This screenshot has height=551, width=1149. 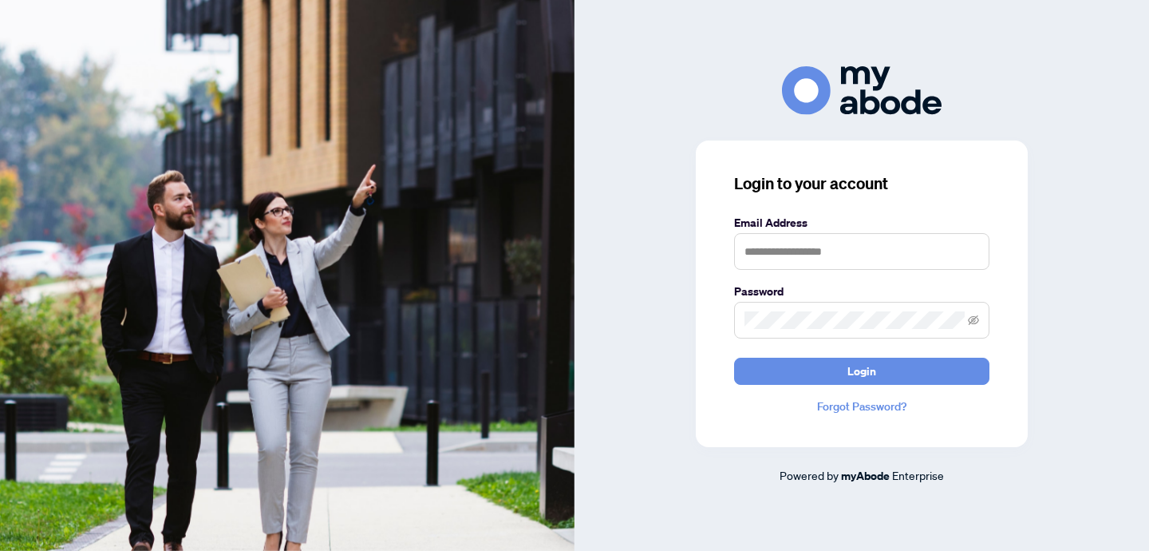 What do you see at coordinates (974, 320) in the screenshot?
I see `span: eye-invisible` at bounding box center [974, 320].